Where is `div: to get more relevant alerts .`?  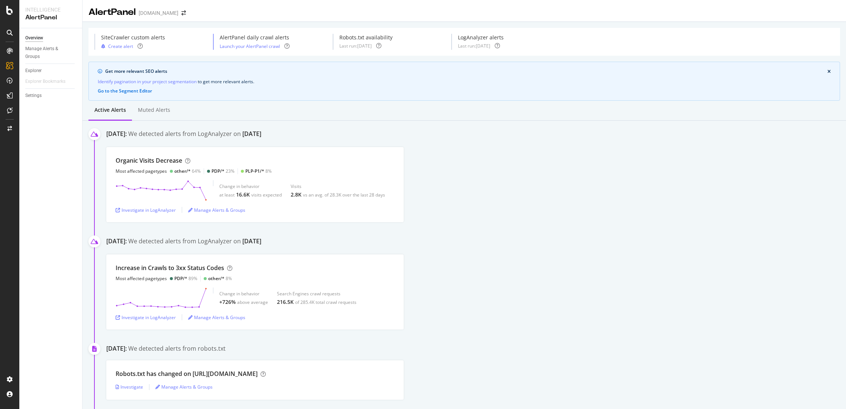 div: to get more relevant alerts . is located at coordinates (464, 81).